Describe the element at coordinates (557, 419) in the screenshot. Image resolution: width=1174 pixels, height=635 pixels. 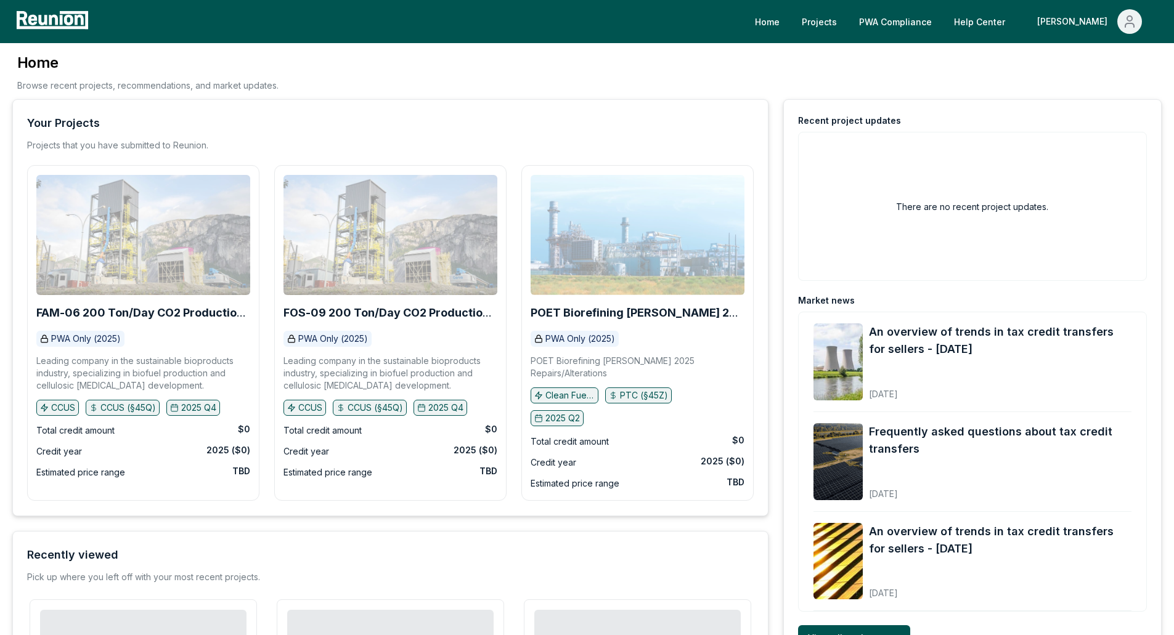
I see `button: 2025 Q2` at that location.